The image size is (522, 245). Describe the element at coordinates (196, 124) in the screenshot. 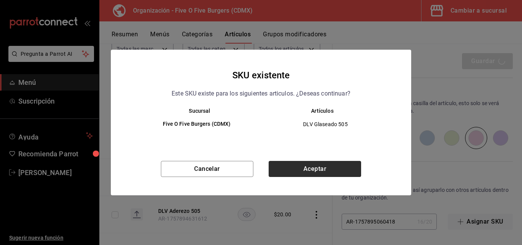

I see `h6: Five O Five Burgers (CDMX)` at that location.